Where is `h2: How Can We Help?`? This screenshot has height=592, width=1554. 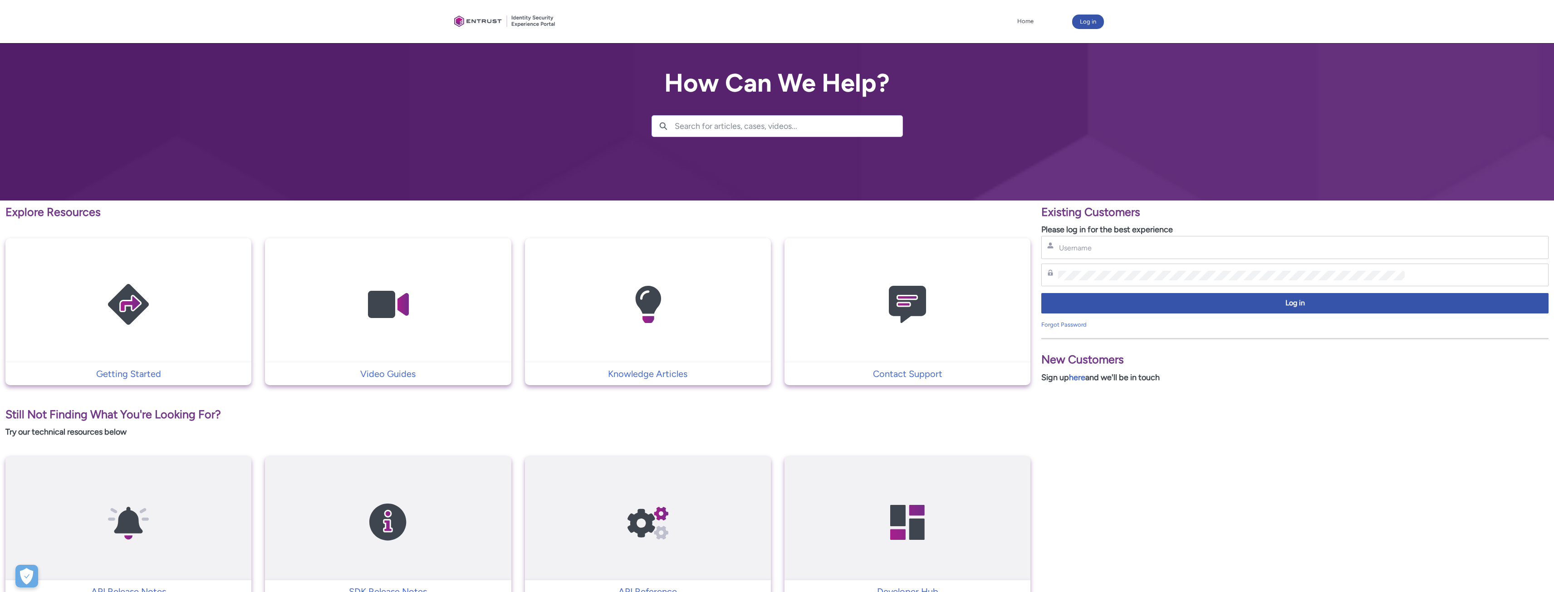 h2: How Can We Help? is located at coordinates (777, 83).